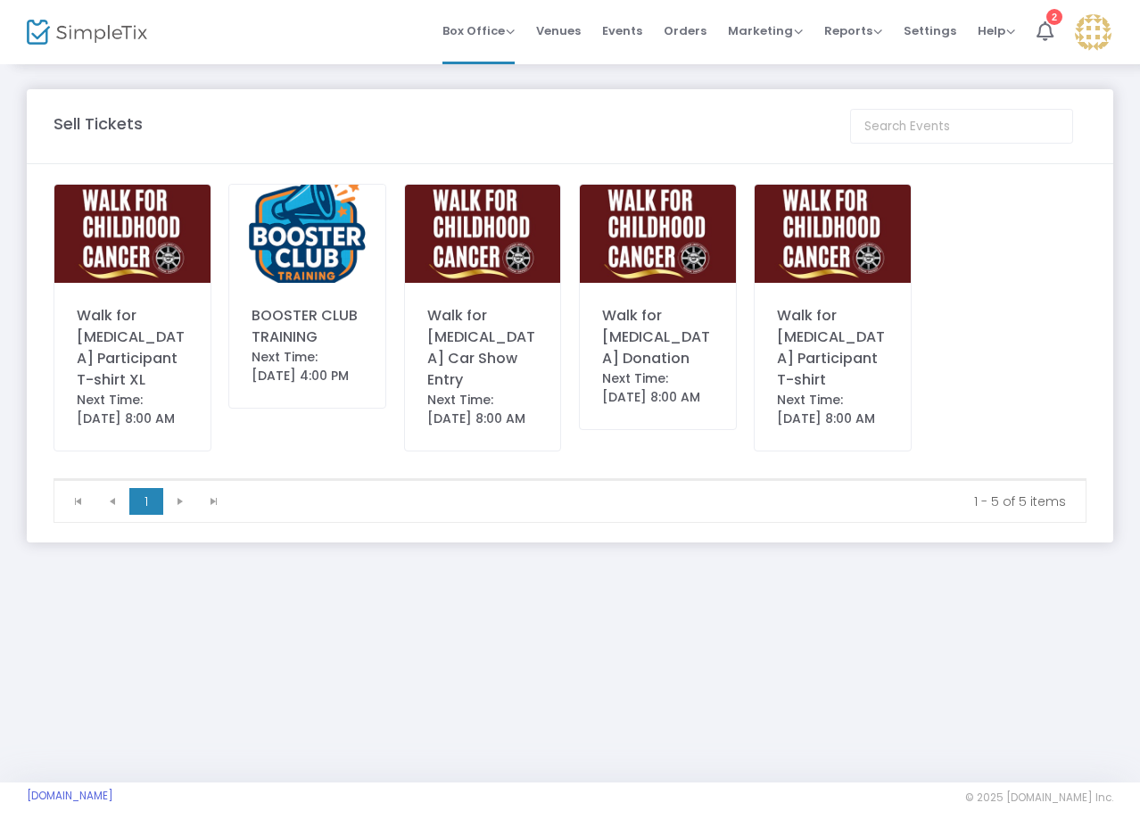 Image resolution: width=1140 pixels, height=836 pixels. What do you see at coordinates (482, 234) in the screenshot?
I see `img: 638882240161682532walkforchildhoodcancerlogo2025.jpg` at bounding box center [482, 234].